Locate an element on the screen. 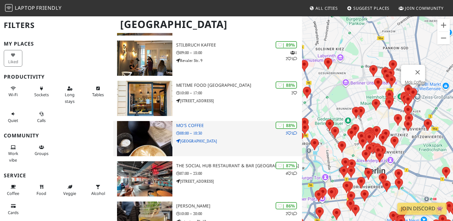 This screenshot has width=453, height=221. p: 10:00 – 17:00 is located at coordinates (239, 93).